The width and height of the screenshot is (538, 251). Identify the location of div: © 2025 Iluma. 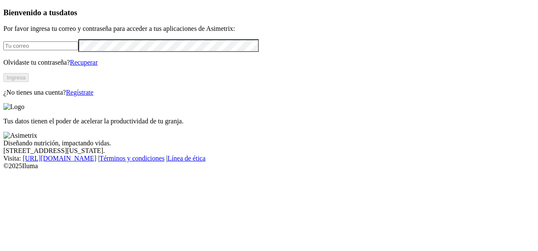
(269, 166).